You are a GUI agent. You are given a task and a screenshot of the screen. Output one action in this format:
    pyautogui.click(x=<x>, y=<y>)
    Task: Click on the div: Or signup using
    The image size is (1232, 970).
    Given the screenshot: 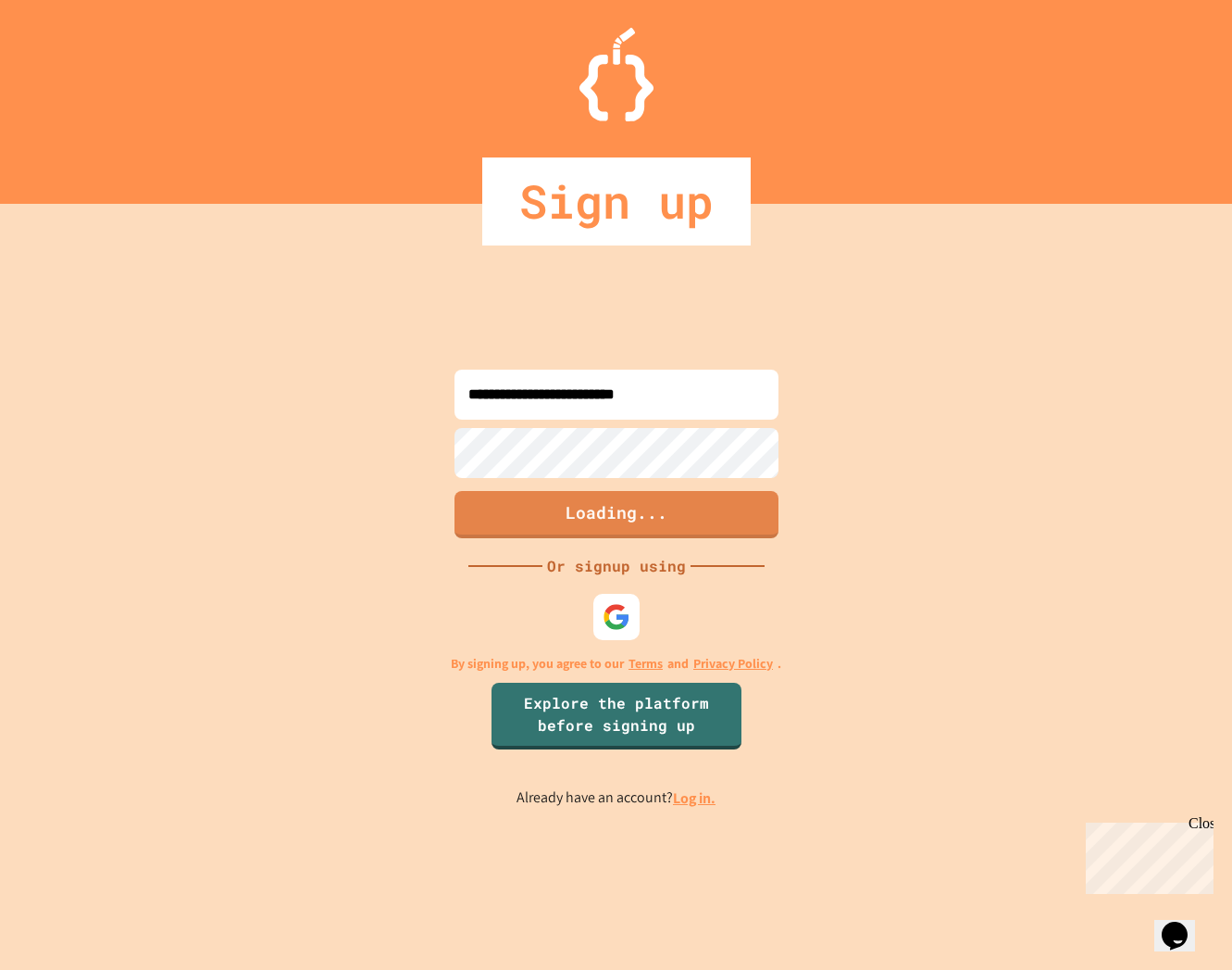 What is the action you would take?
    pyautogui.click(x=616, y=566)
    